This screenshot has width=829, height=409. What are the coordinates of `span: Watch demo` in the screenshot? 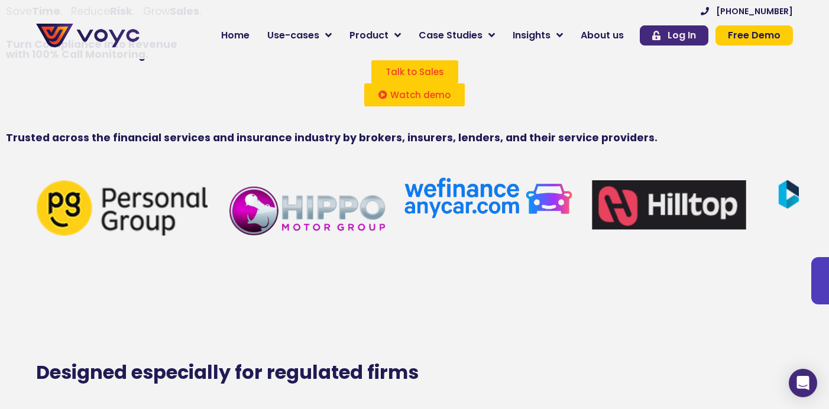 It's located at (420, 95).